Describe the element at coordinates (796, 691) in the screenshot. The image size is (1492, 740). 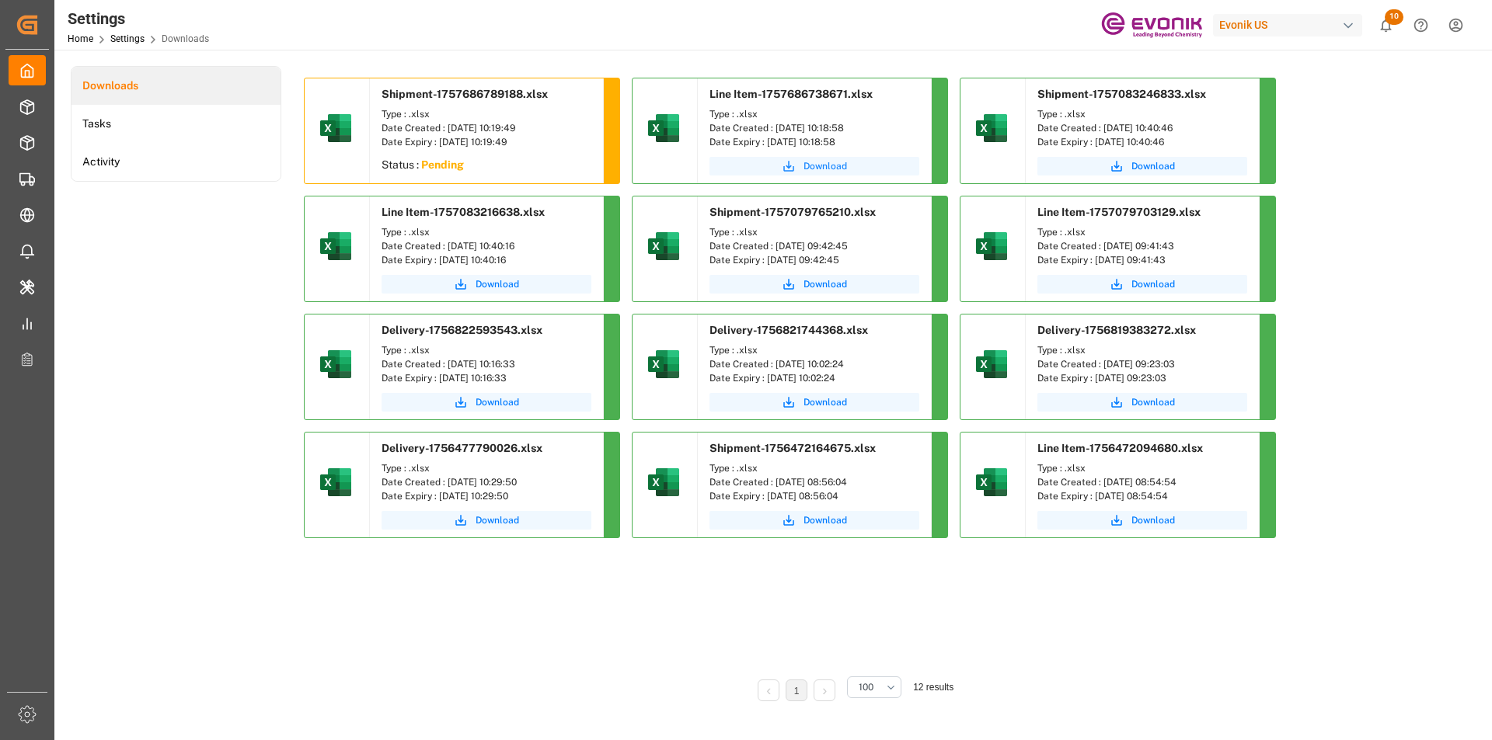
I see `a: 1` at that location.